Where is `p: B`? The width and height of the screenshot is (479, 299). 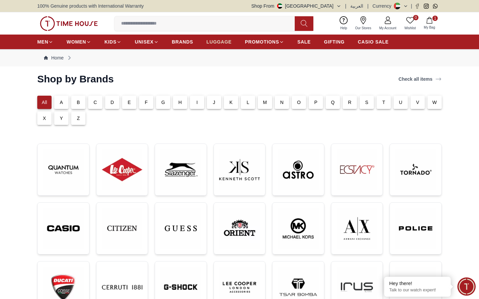
p: B is located at coordinates (78, 102).